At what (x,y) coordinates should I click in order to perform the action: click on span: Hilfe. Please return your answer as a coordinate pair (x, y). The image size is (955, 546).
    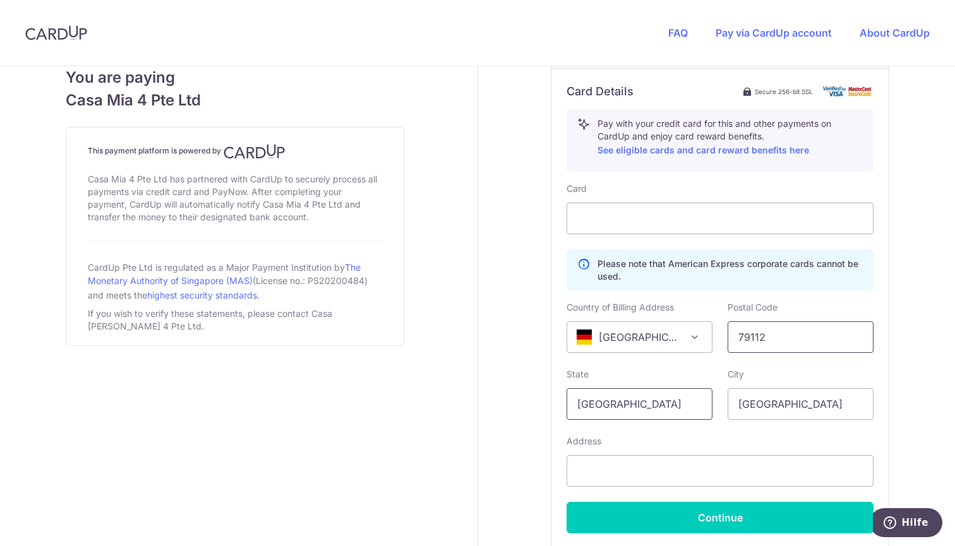
    Looking at the image, I should click on (42, 15).